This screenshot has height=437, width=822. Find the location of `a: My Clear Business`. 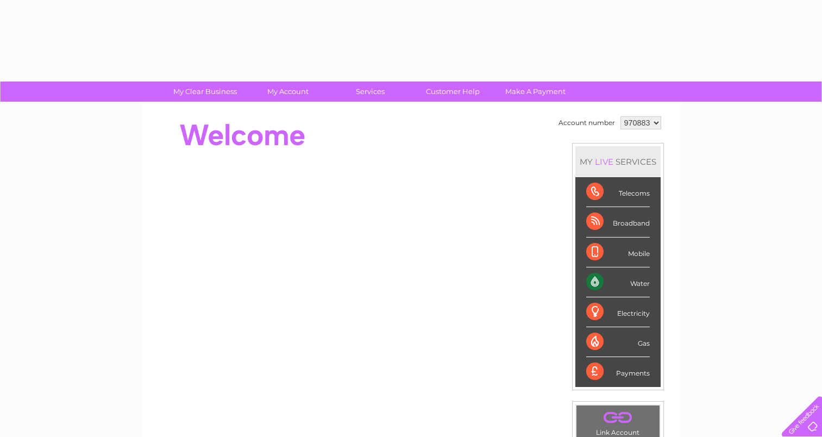

a: My Clear Business is located at coordinates (205, 91).